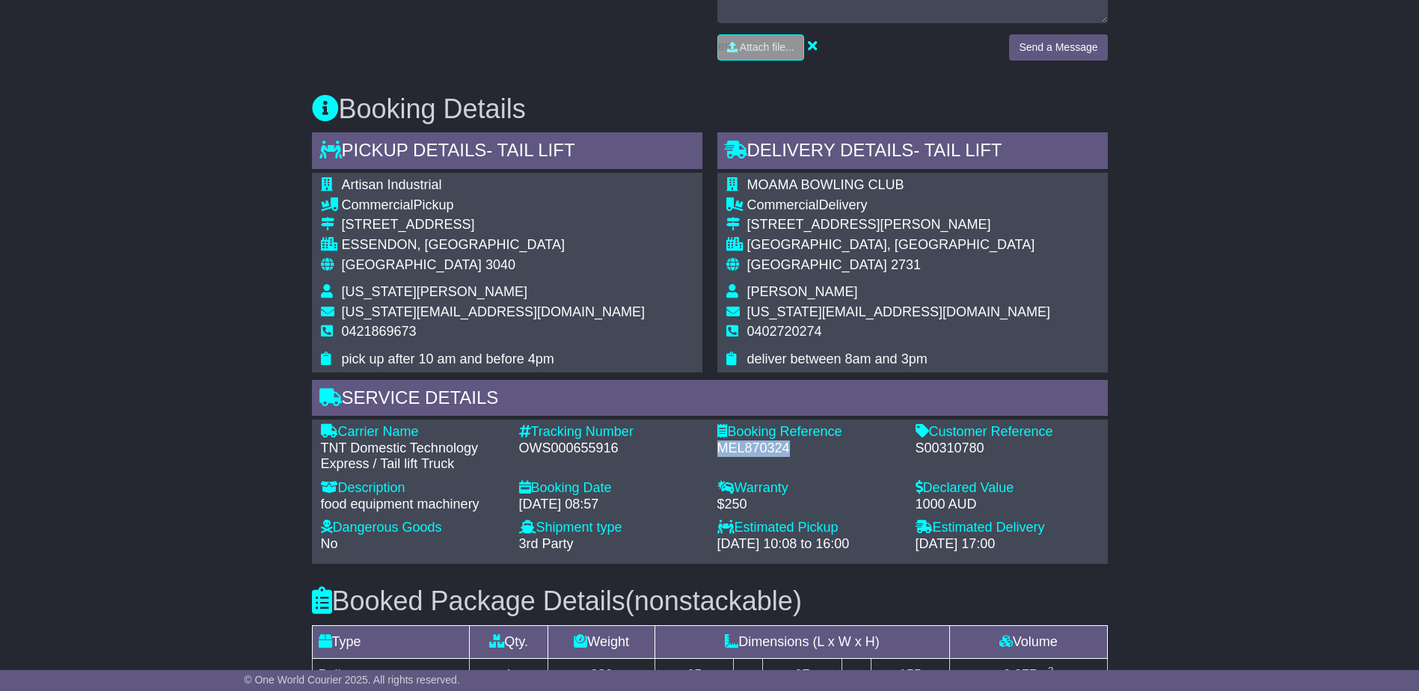 The width and height of the screenshot is (1419, 691). What do you see at coordinates (412, 488) in the screenshot?
I see `div: Description` at bounding box center [412, 488].